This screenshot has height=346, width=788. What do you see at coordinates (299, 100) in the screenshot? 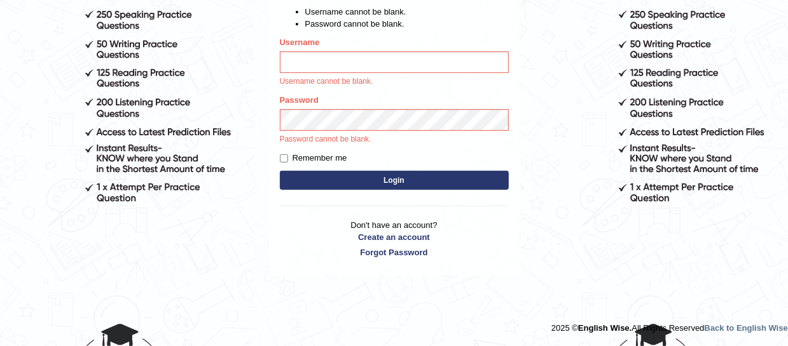
I see `label: Password` at bounding box center [299, 100].